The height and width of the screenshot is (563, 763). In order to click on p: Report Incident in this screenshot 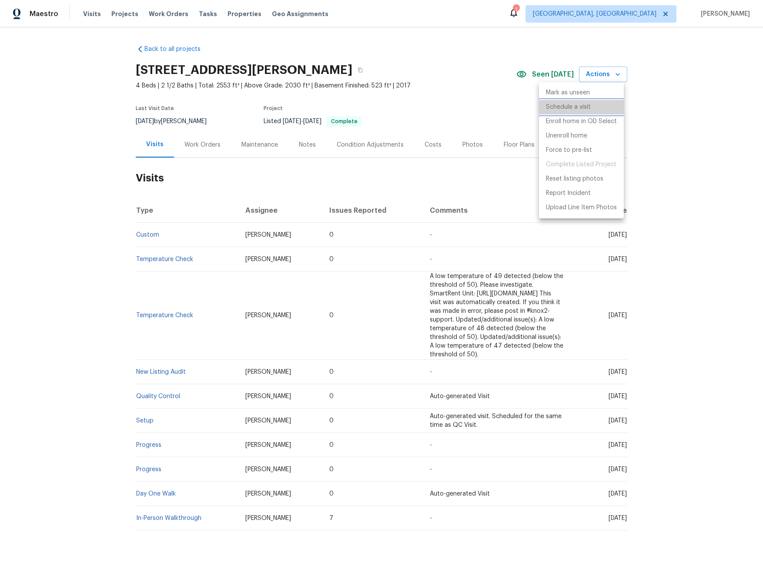, I will do `click(568, 193)`.